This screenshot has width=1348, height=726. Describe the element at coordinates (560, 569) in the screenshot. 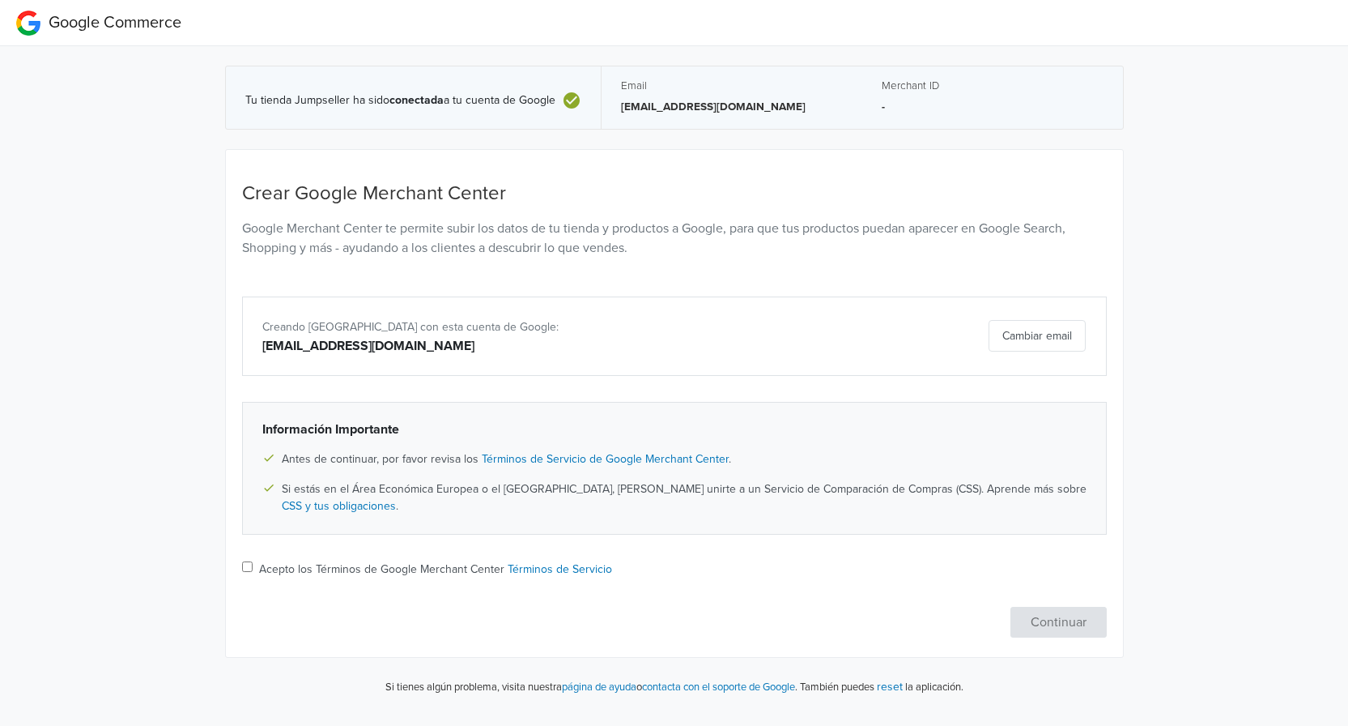

I see `a: Términos de Servicio` at that location.